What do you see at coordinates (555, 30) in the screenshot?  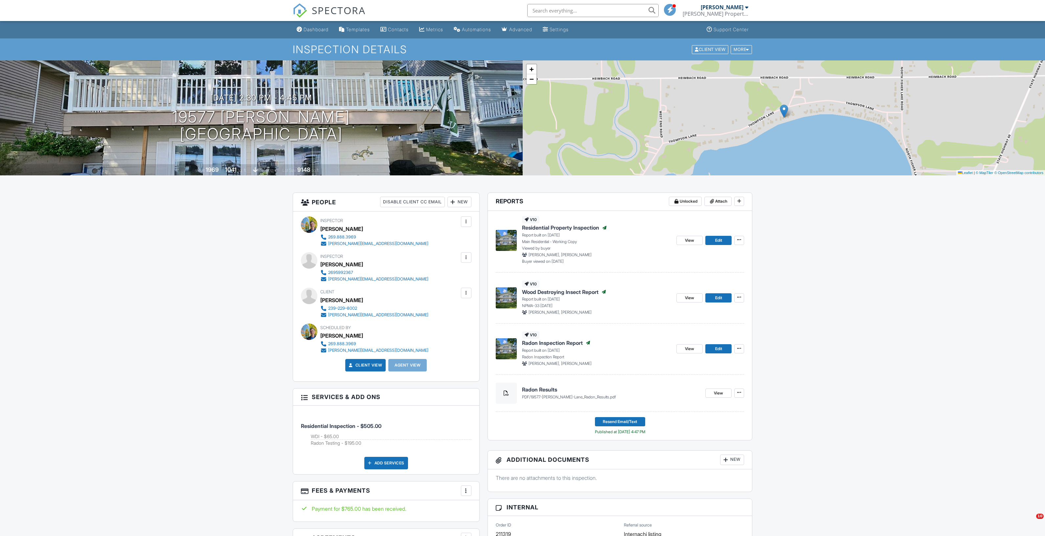 I see `a: Settings` at bounding box center [555, 30].